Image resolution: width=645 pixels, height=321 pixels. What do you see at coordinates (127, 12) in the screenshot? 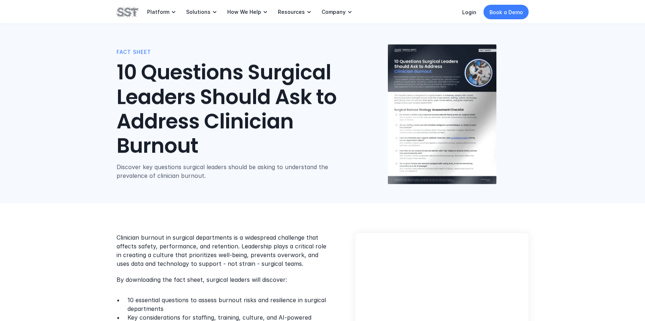
I see `img: SST logo` at bounding box center [127, 12].